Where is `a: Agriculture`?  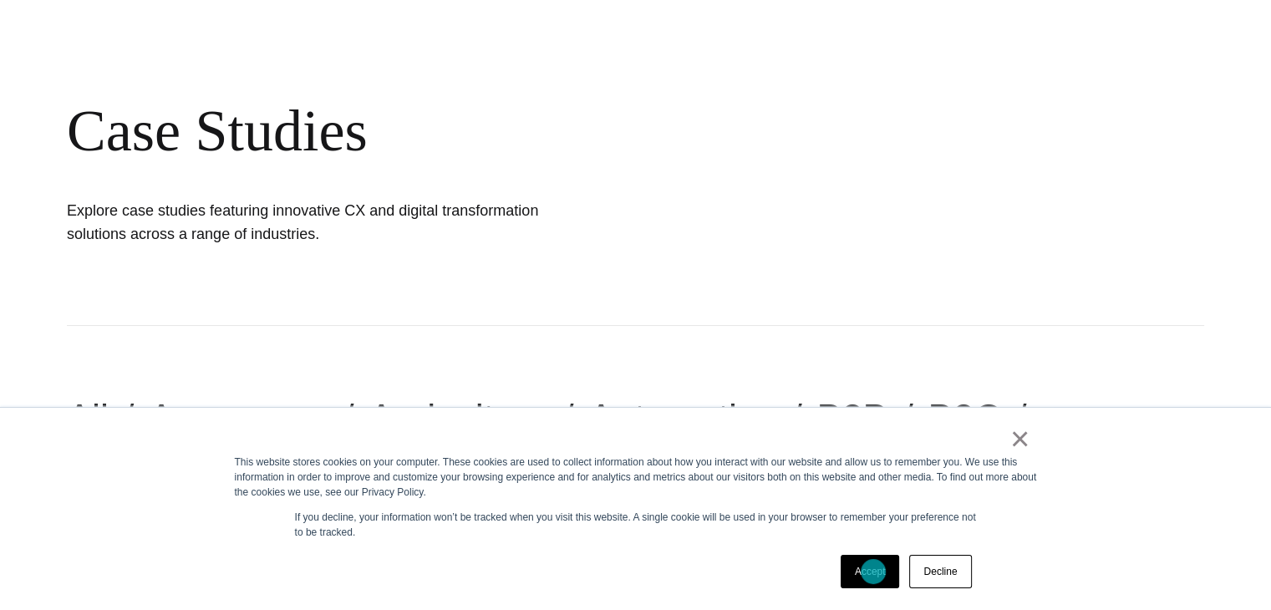 a: Agriculture is located at coordinates (458, 417).